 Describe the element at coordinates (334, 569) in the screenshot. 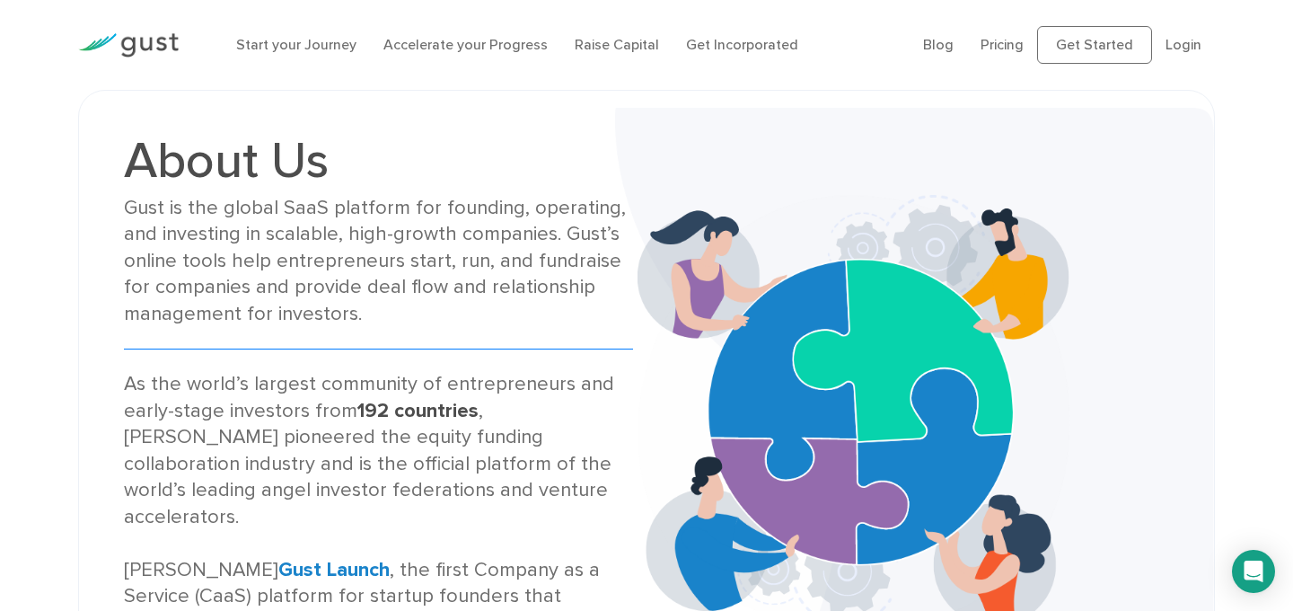

I see `a: Gust Launch` at that location.